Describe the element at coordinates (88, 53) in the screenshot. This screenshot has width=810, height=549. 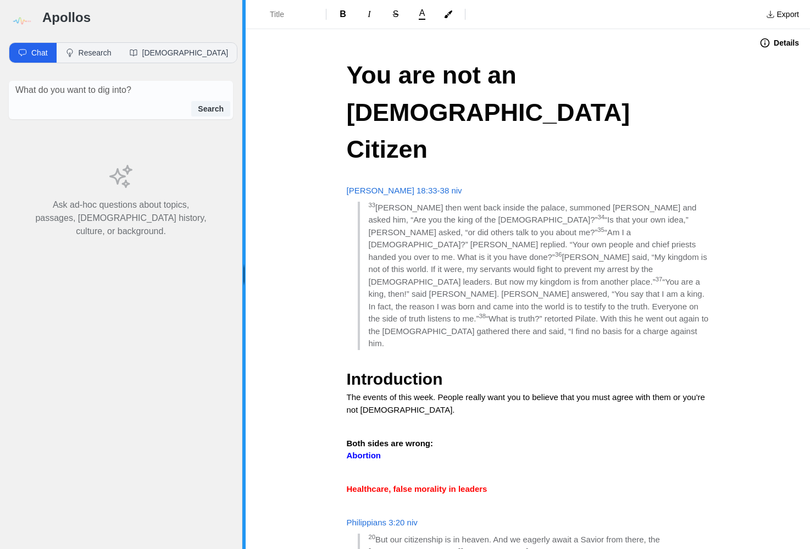
I see `button: Research` at that location.